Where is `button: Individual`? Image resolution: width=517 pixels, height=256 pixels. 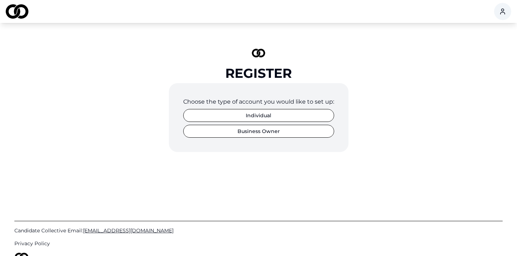
button: Individual is located at coordinates (259, 116).